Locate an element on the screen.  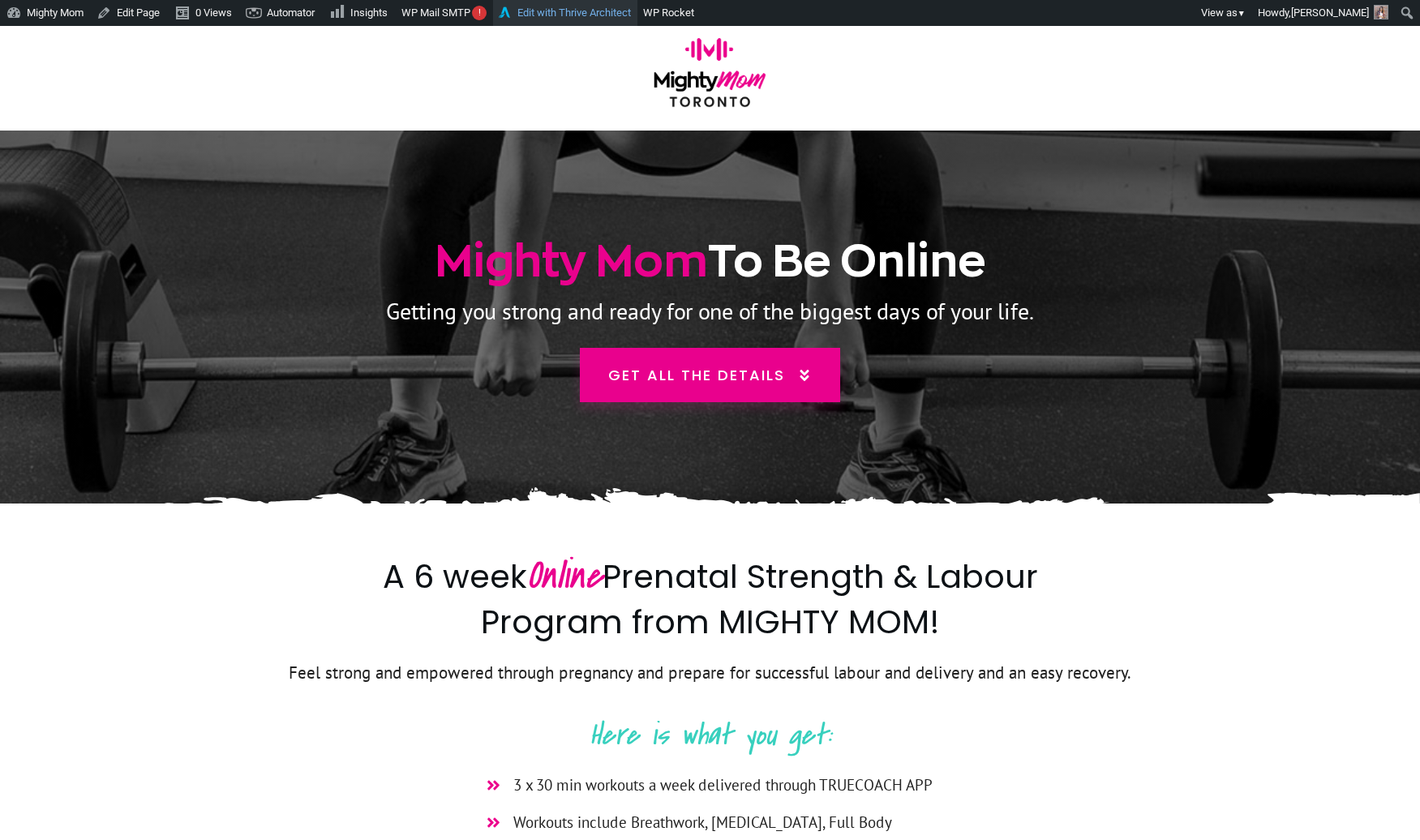
span: Mighty Mom is located at coordinates (571, 260).